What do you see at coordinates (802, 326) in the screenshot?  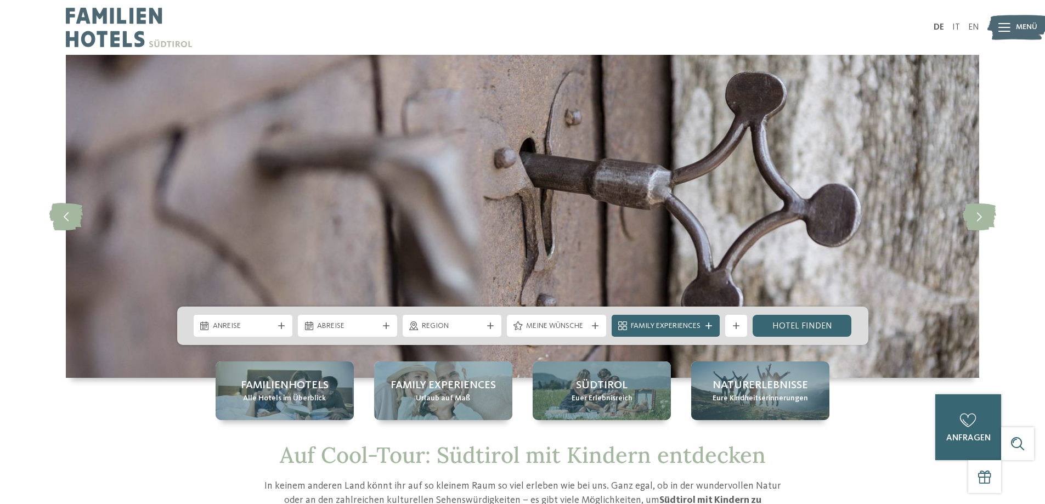 I see `a: Hotel finden` at bounding box center [802, 326].